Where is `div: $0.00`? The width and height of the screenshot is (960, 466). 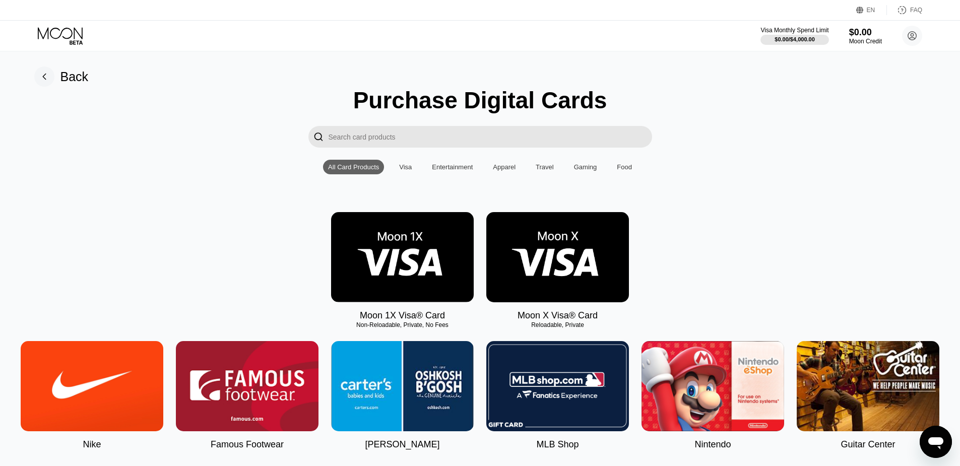 div: $0.00 is located at coordinates (865, 32).